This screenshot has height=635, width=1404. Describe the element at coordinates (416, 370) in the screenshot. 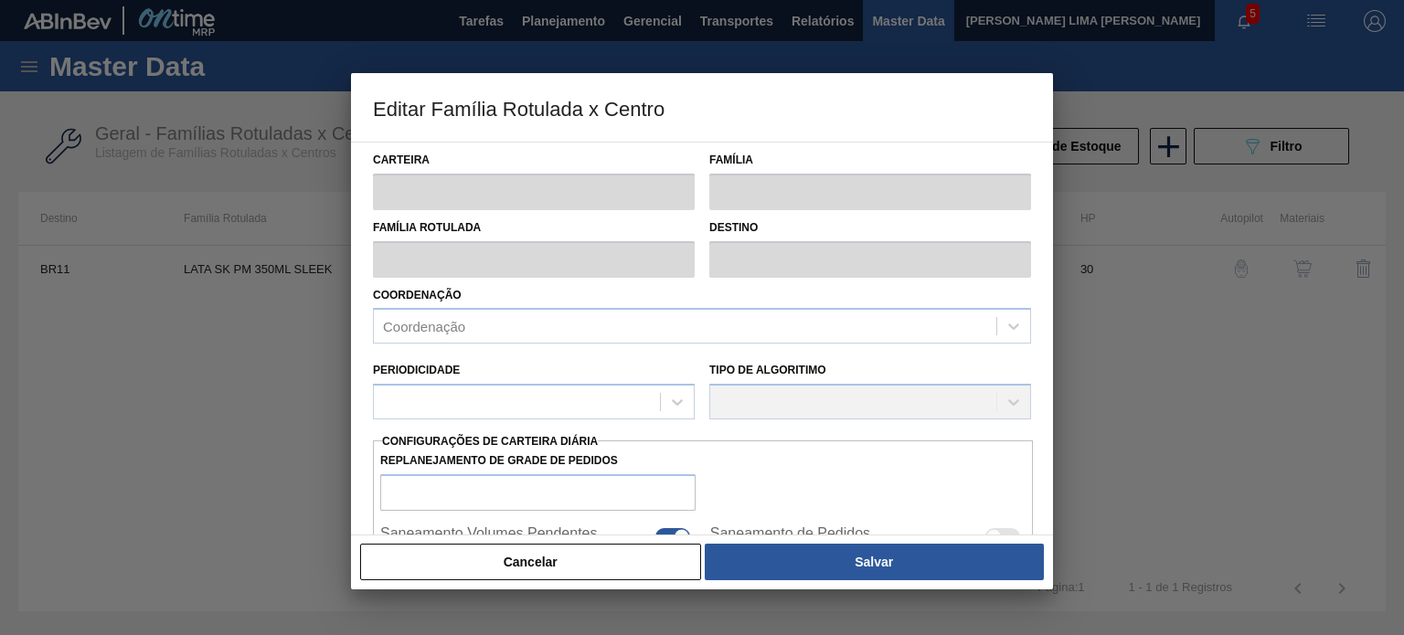

I see `label: Periodicidade` at that location.